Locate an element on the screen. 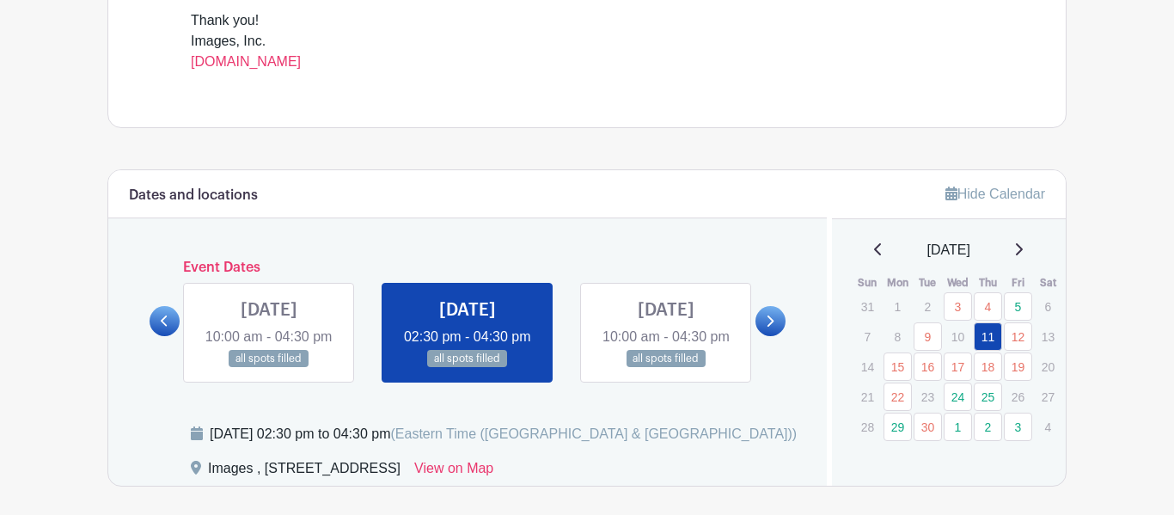 The width and height of the screenshot is (1174, 515). th: Sat is located at coordinates (1048, 283).